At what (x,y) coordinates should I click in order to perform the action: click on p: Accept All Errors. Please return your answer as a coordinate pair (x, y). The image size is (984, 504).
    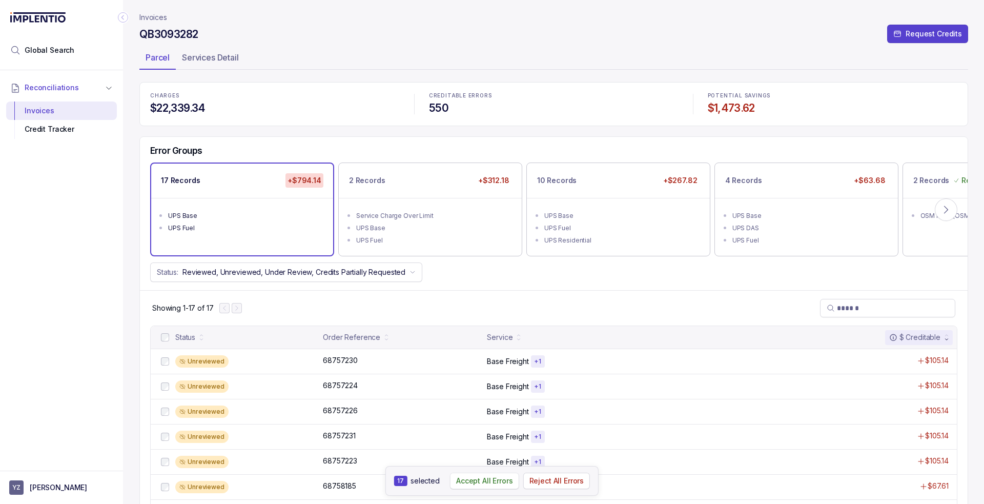
    Looking at the image, I should click on (484, 481).